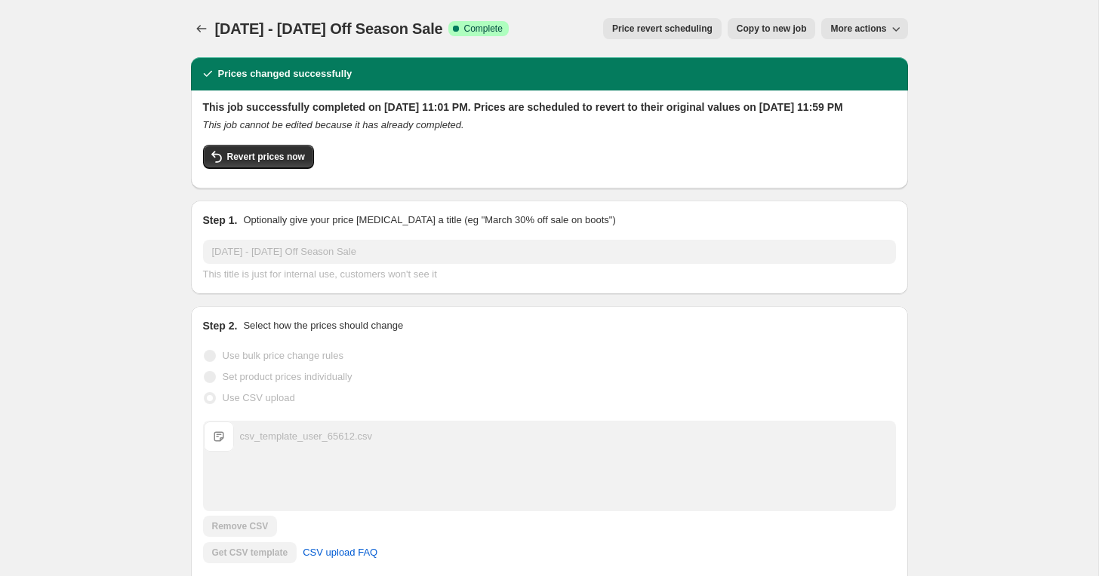  Describe the element at coordinates (482, 29) in the screenshot. I see `span: Complete` at that location.